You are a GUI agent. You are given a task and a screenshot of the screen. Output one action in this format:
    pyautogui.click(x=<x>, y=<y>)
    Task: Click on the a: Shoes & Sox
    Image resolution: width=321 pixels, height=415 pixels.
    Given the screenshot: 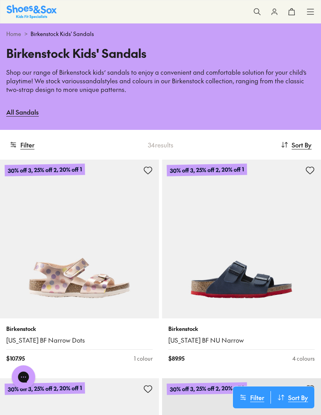 What is the action you would take?
    pyautogui.click(x=32, y=11)
    